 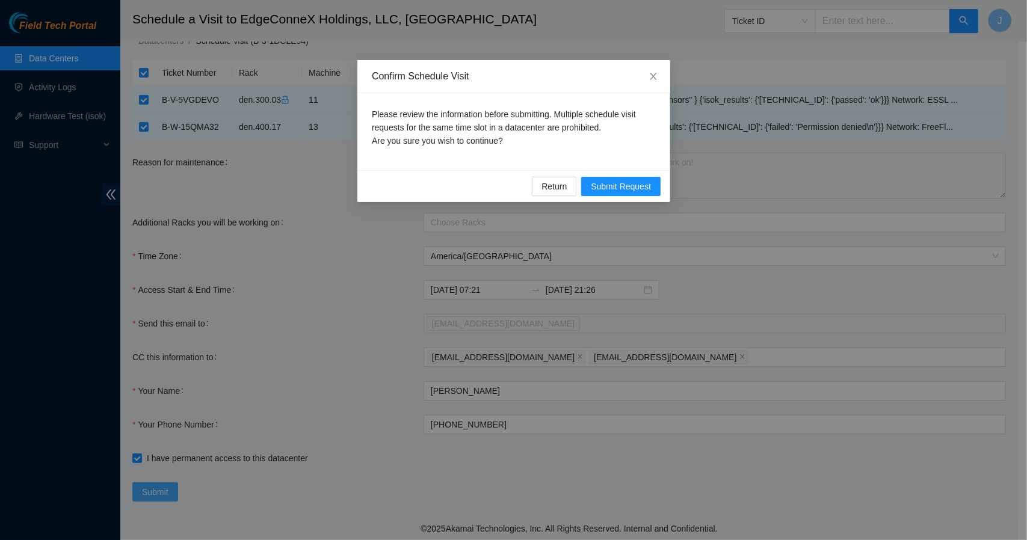 I want to click on span: Return, so click(x=554, y=186).